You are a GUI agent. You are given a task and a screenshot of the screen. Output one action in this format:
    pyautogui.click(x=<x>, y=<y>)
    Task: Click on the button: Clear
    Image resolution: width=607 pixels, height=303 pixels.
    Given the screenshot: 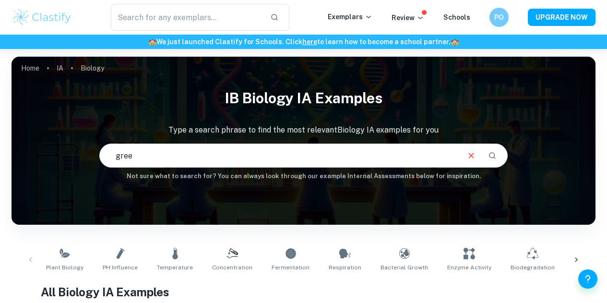 What is the action you would take?
    pyautogui.click(x=471, y=155)
    